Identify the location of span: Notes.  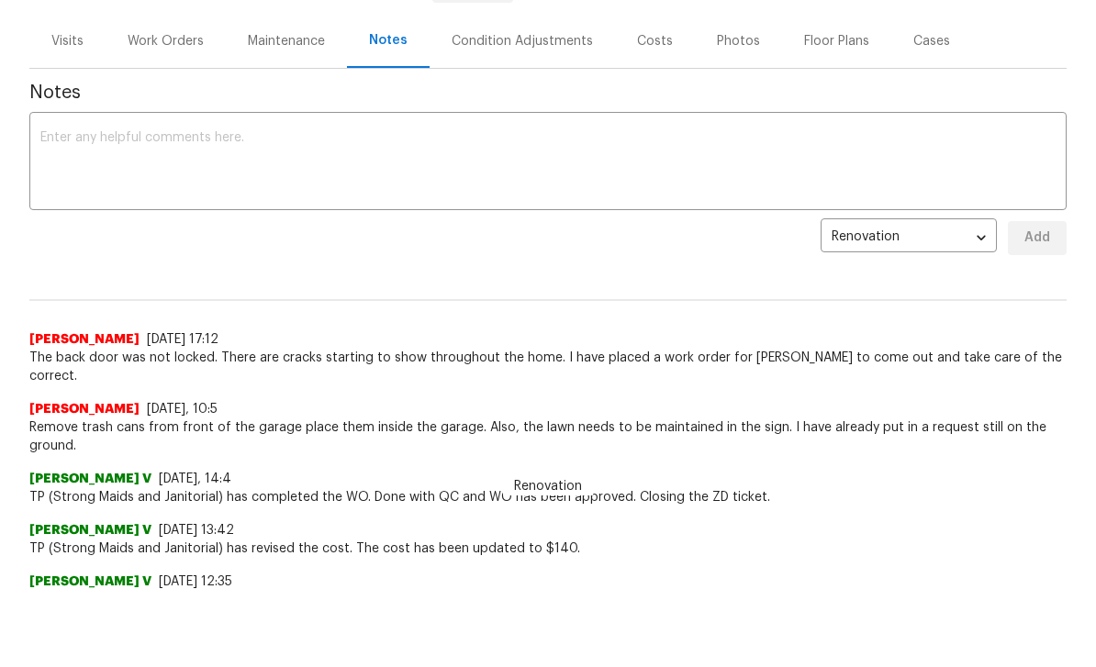
(548, 93).